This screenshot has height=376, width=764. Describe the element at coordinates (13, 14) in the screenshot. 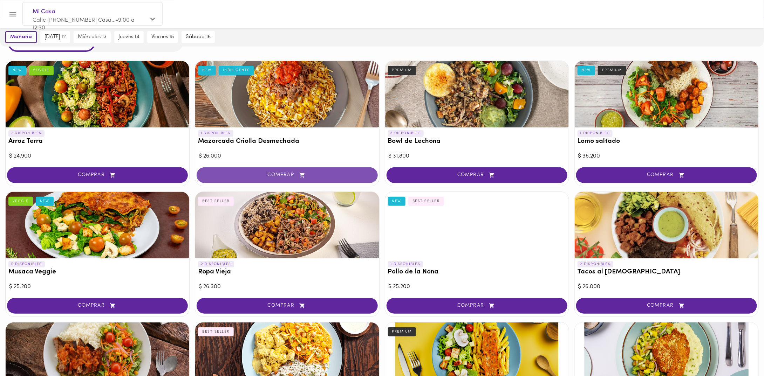

I see `button: Menu` at that location.